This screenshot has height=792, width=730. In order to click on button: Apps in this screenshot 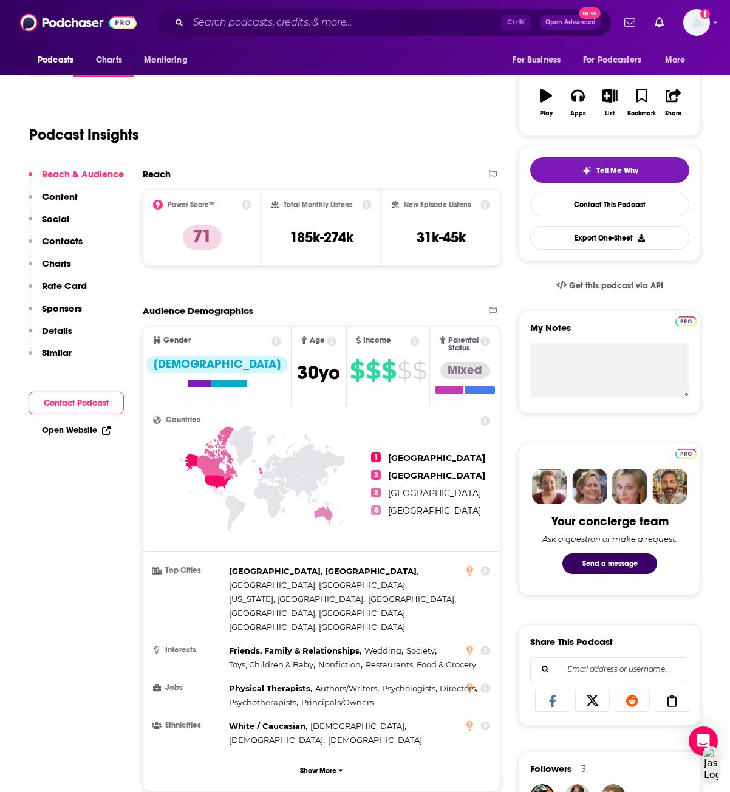, I will do `click(577, 103)`.